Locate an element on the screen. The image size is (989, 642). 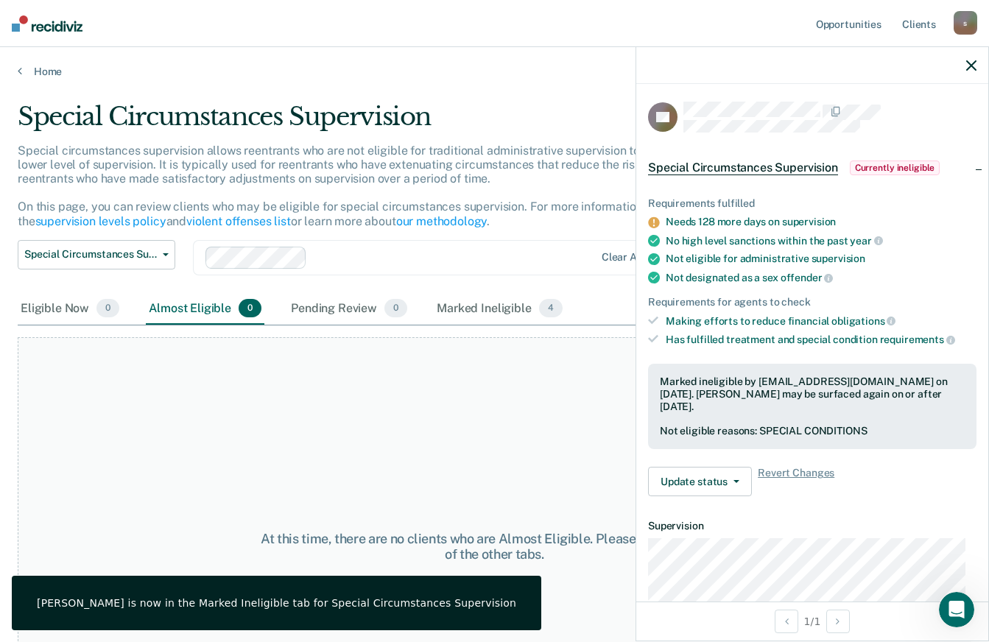
span: 4 is located at coordinates (551, 309).